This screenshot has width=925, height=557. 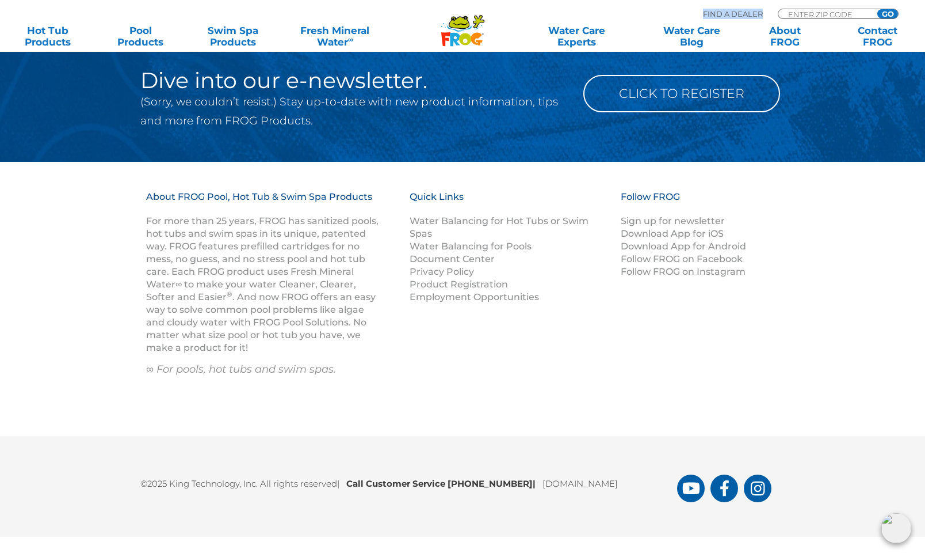 What do you see at coordinates (758, 488) in the screenshot?
I see `a: FROG Products Instagram Page` at bounding box center [758, 488].